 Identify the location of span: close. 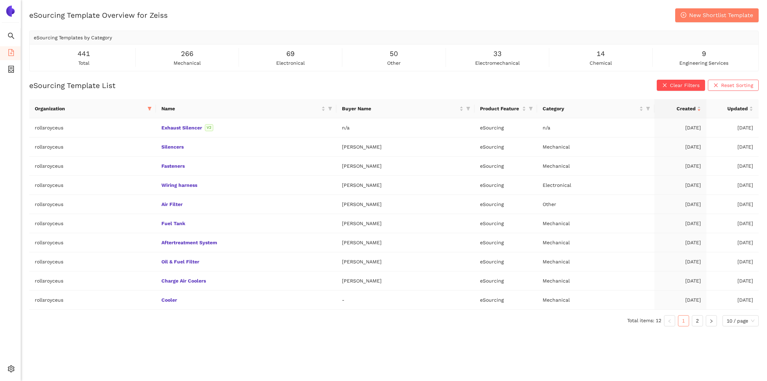
(665, 86).